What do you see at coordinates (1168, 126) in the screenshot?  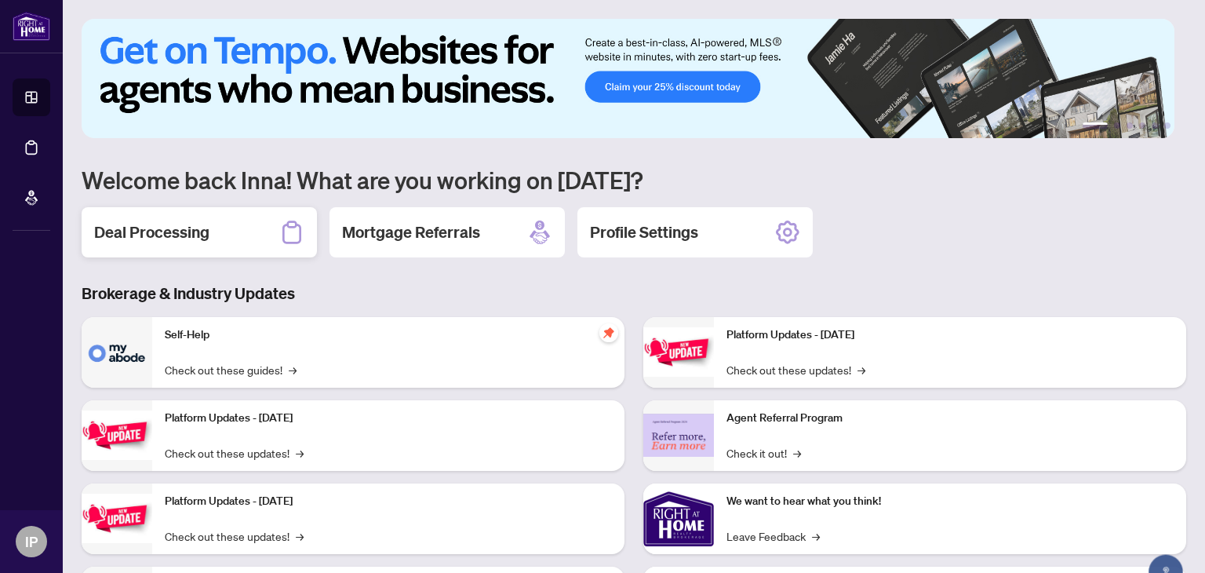 I see `button: 6` at bounding box center [1168, 126].